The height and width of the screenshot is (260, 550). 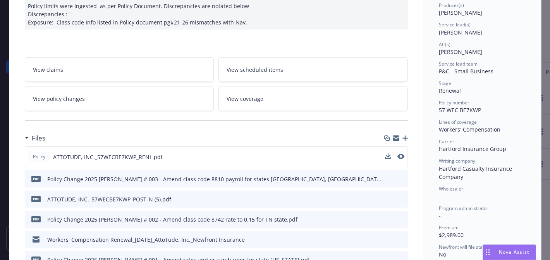 I want to click on div: ATTOTUDE, INC._57WECBE7KWP_POST_N (5).pdf, so click(x=109, y=199).